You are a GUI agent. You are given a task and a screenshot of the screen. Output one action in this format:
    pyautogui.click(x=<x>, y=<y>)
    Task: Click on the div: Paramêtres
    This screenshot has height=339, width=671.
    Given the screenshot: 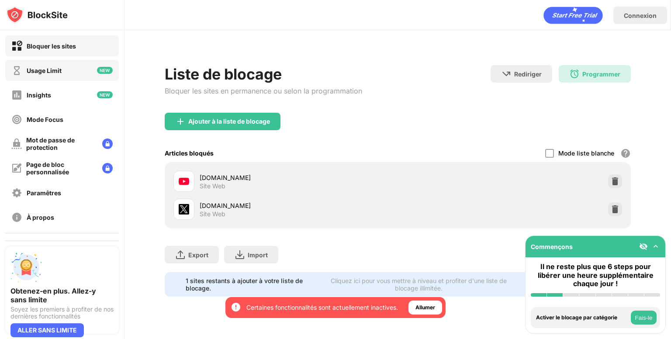 What is the action you would take?
    pyautogui.click(x=44, y=193)
    